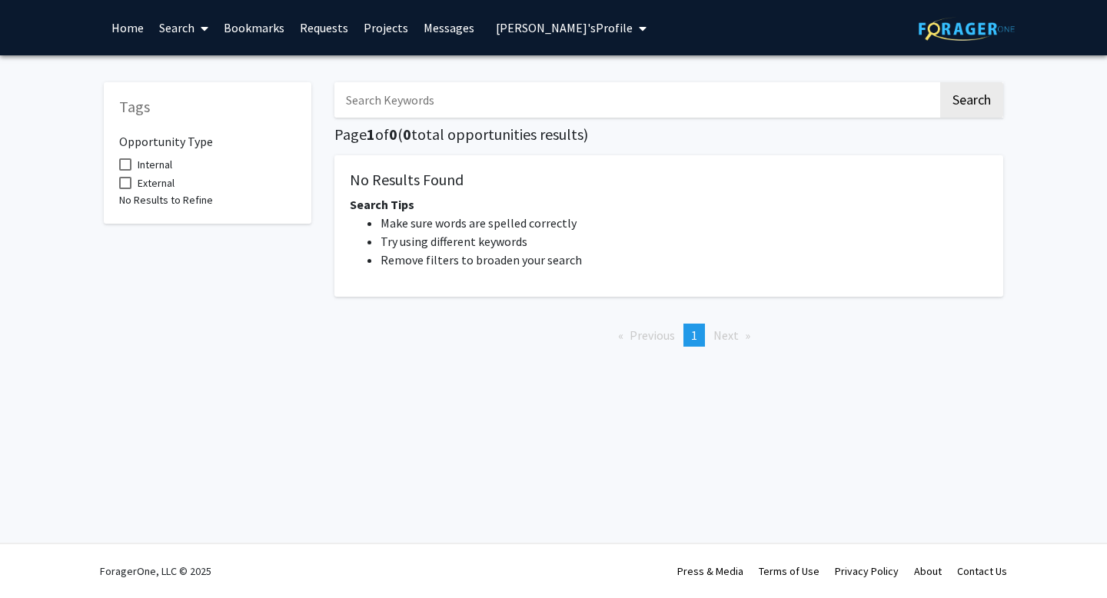 The height and width of the screenshot is (598, 1107). What do you see at coordinates (972, 100) in the screenshot?
I see `button: Search` at bounding box center [972, 100].